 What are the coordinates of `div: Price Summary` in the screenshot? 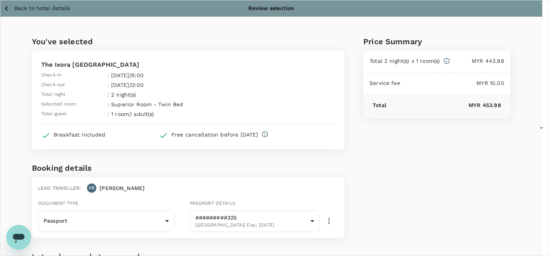 It's located at (437, 42).